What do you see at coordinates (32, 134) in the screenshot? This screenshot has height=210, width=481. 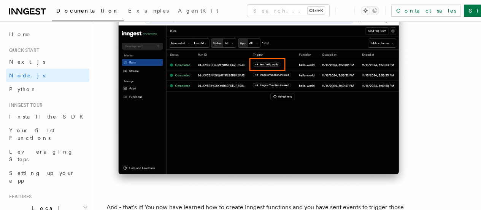 I see `span: Your first Functions` at bounding box center [32, 134].